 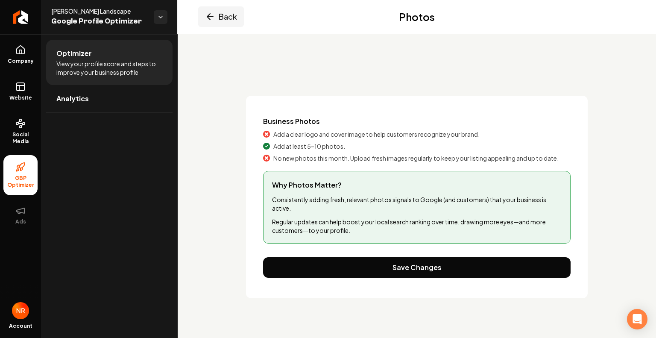 What do you see at coordinates (99, 21) in the screenshot?
I see `span: Google Profile Optimizer` at bounding box center [99, 21].